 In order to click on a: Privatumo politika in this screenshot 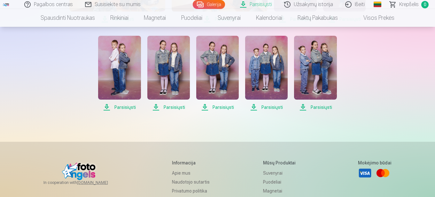, I will do `click(193, 191)`.